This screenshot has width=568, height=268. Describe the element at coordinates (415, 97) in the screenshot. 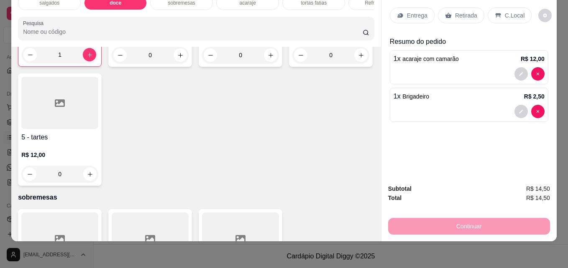

I see `span: Brigadeiro` at that location.